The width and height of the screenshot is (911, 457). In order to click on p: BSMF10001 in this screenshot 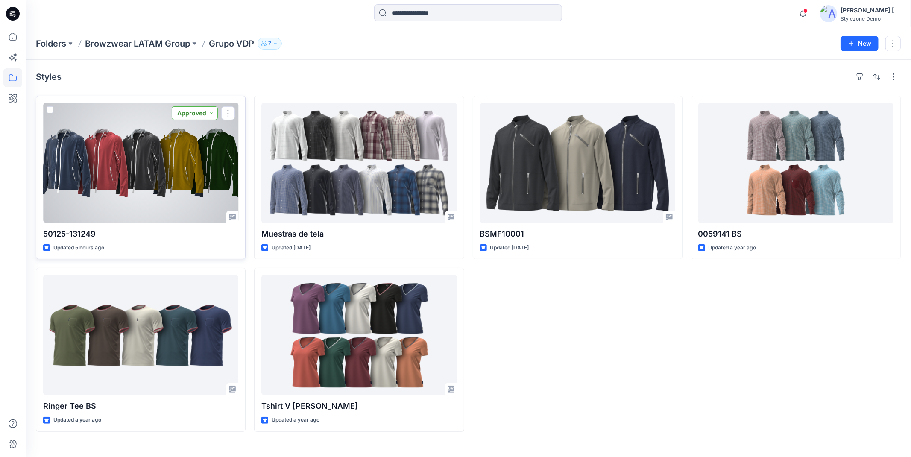, I will do `click(577, 234)`.